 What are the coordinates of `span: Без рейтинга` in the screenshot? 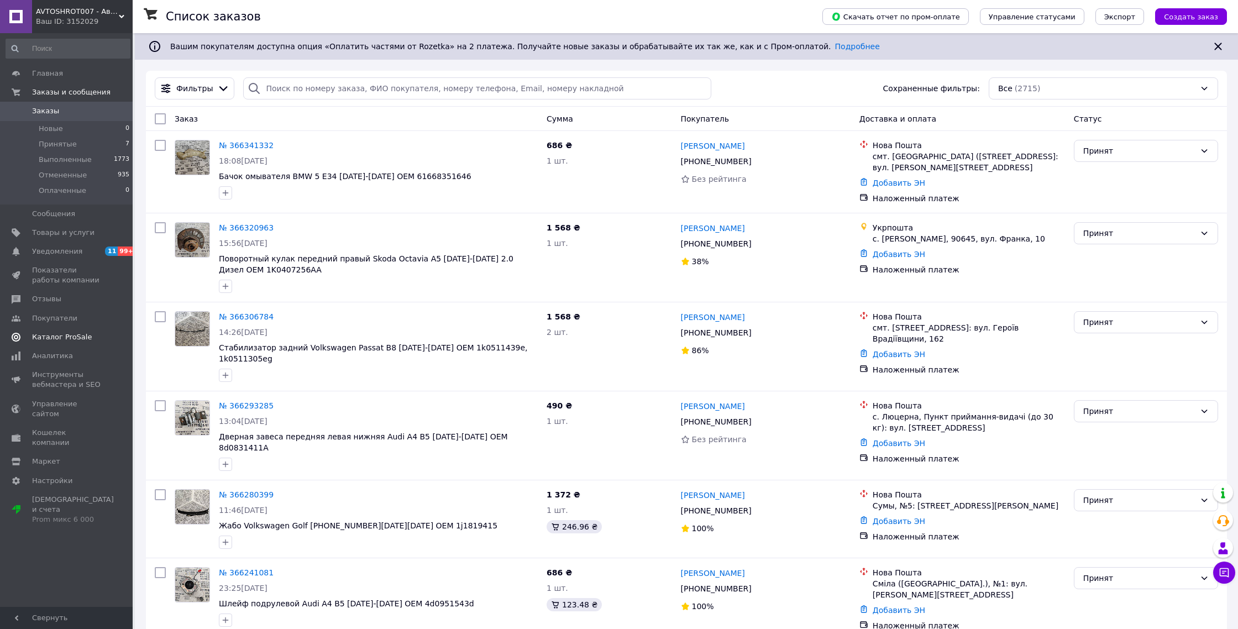 It's located at (719, 179).